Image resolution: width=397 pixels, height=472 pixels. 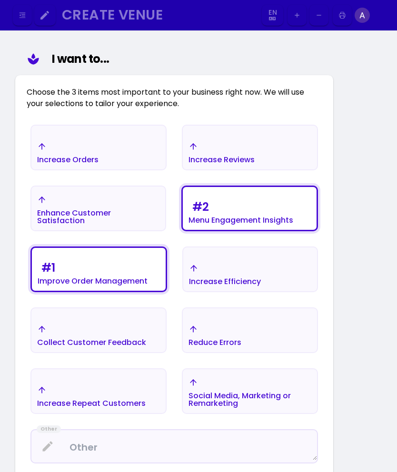 I want to click on button: Increase Reviews, so click(x=250, y=148).